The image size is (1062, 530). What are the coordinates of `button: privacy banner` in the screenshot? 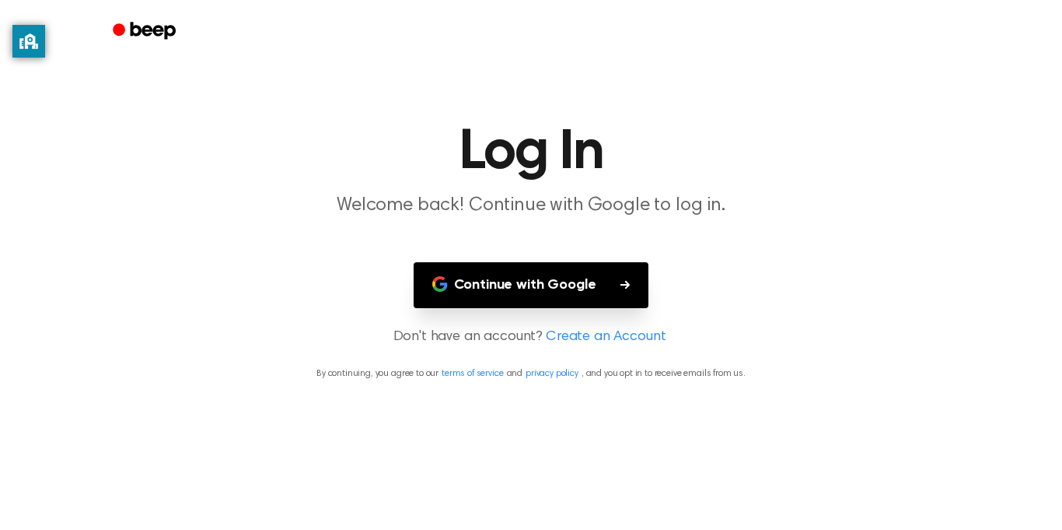 It's located at (29, 41).